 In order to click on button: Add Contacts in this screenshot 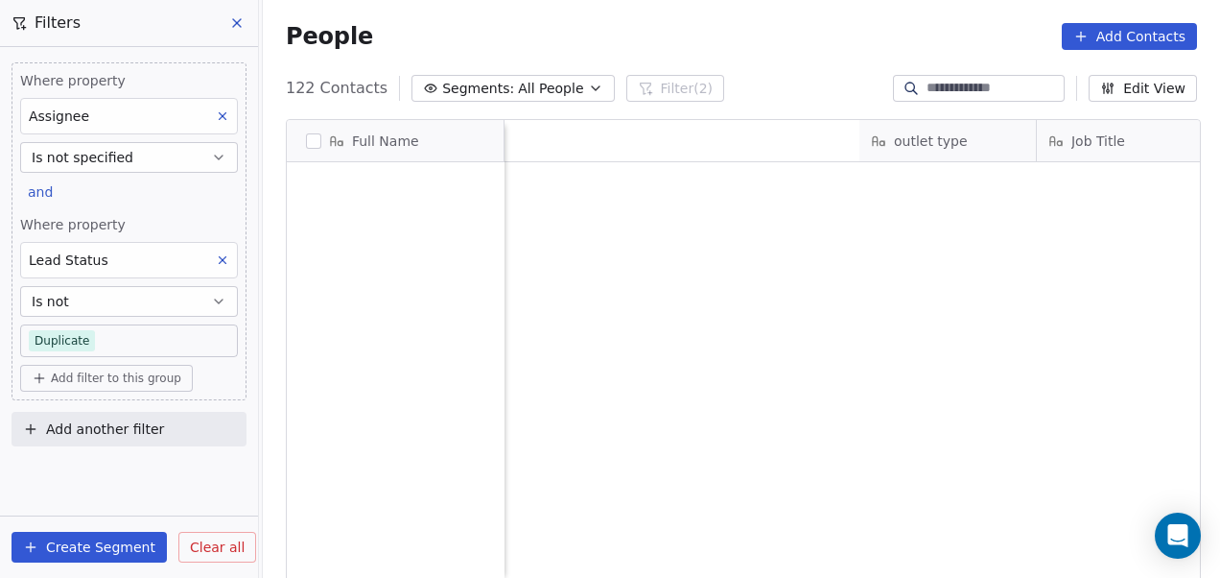, I will do `click(1129, 36)`.